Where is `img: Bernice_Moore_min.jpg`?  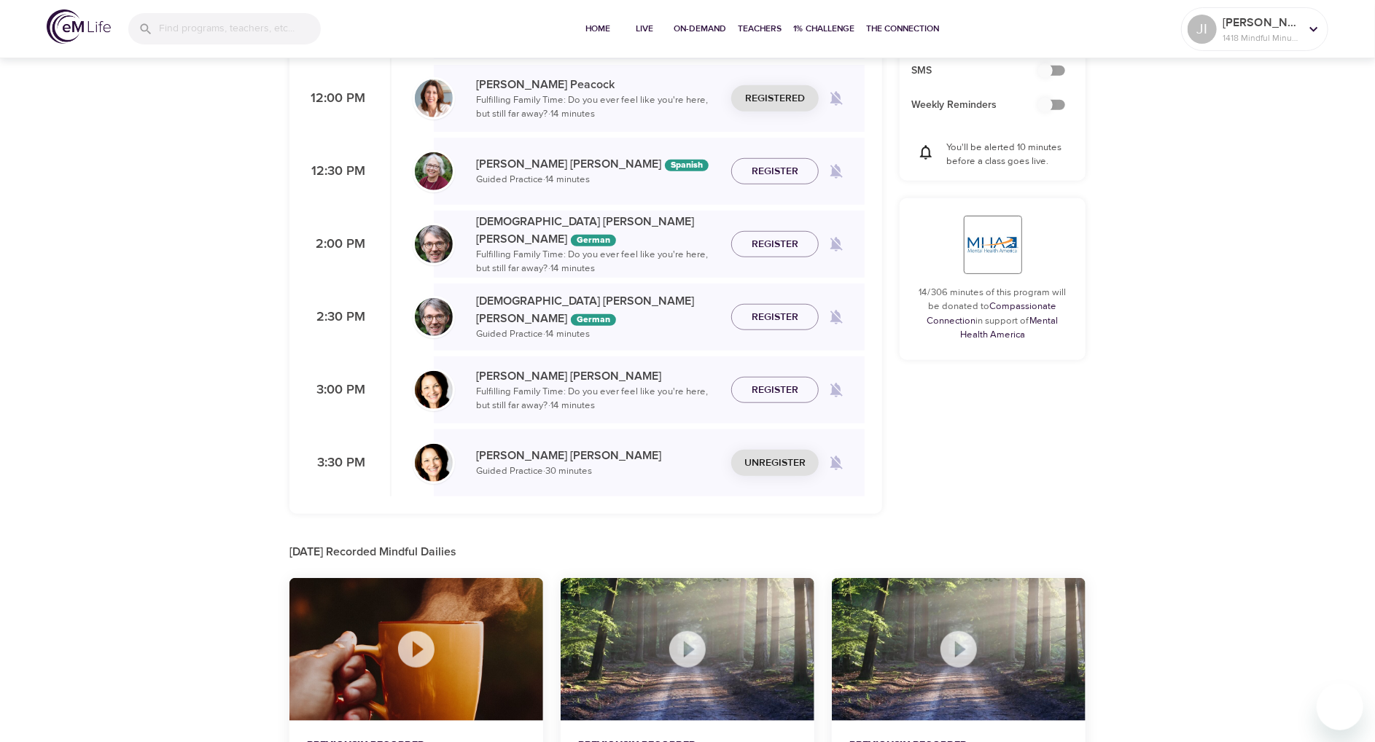 img: Bernice_Moore_min.jpg is located at coordinates (434, 171).